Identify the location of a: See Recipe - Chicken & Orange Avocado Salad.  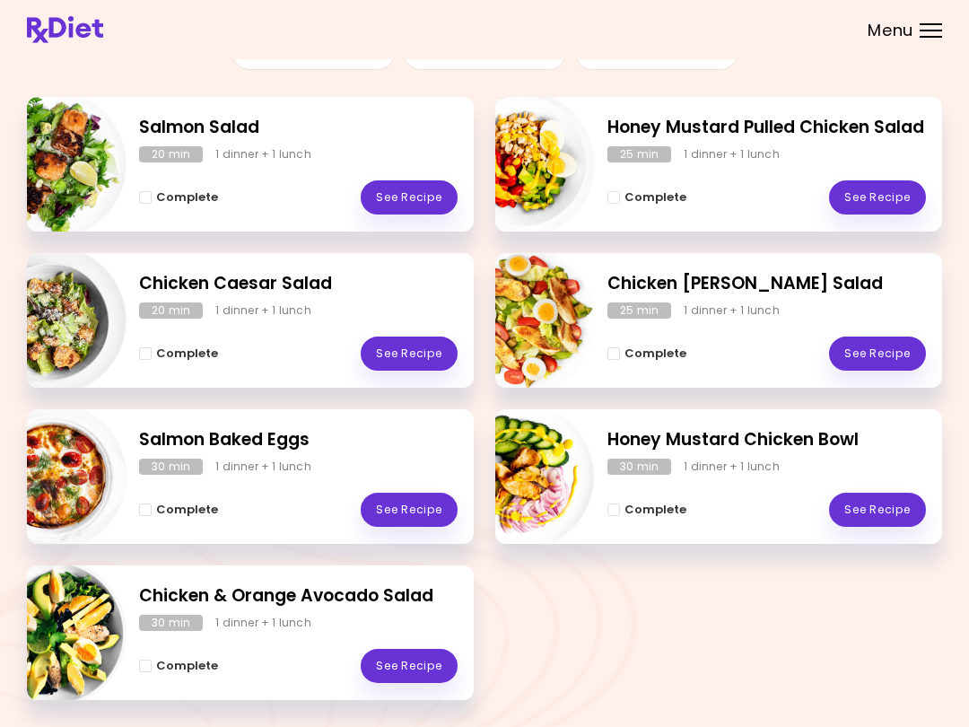
(409, 666).